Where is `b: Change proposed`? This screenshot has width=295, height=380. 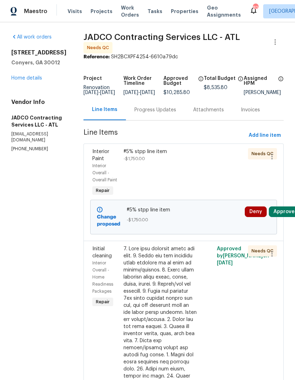 b: Change proposed is located at coordinates (109, 221).